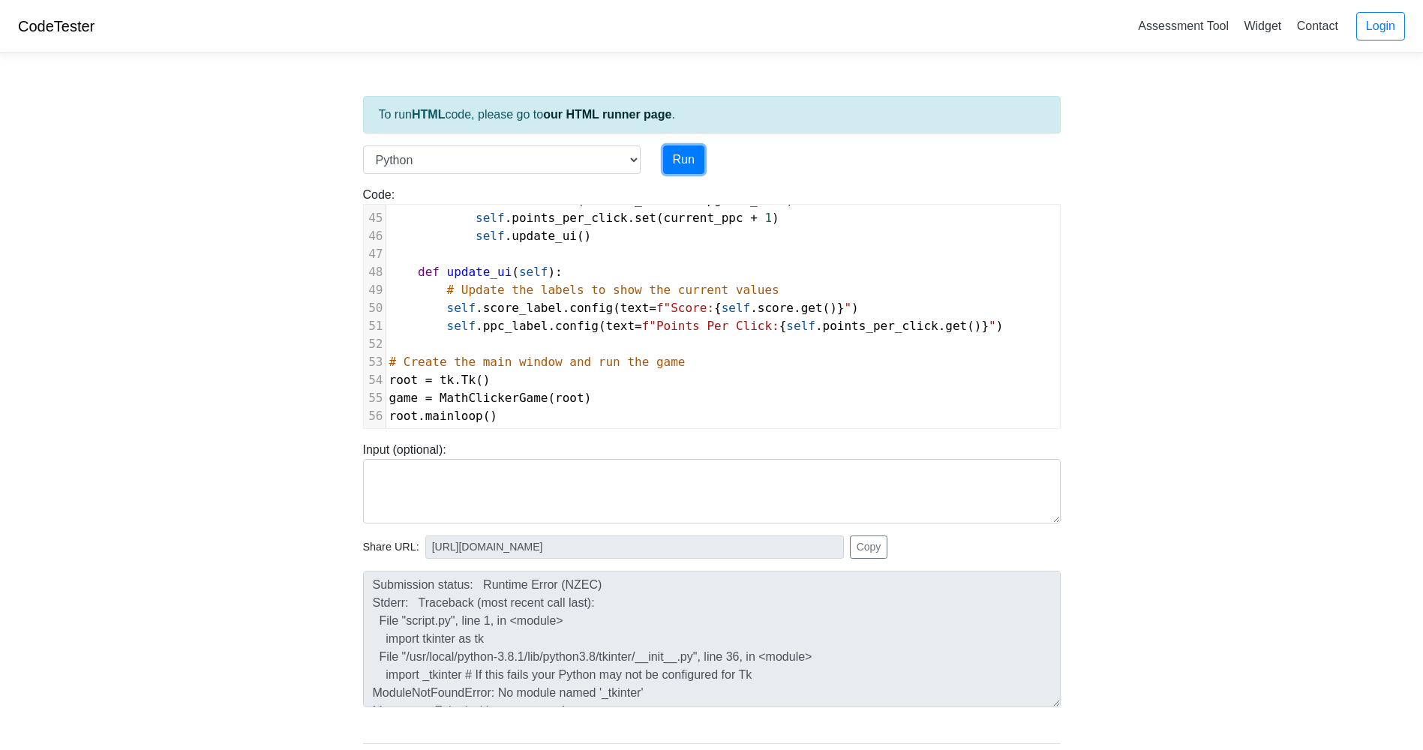 This screenshot has height=750, width=1423. What do you see at coordinates (515, 326) in the screenshot?
I see `span: ppc_label` at bounding box center [515, 326].